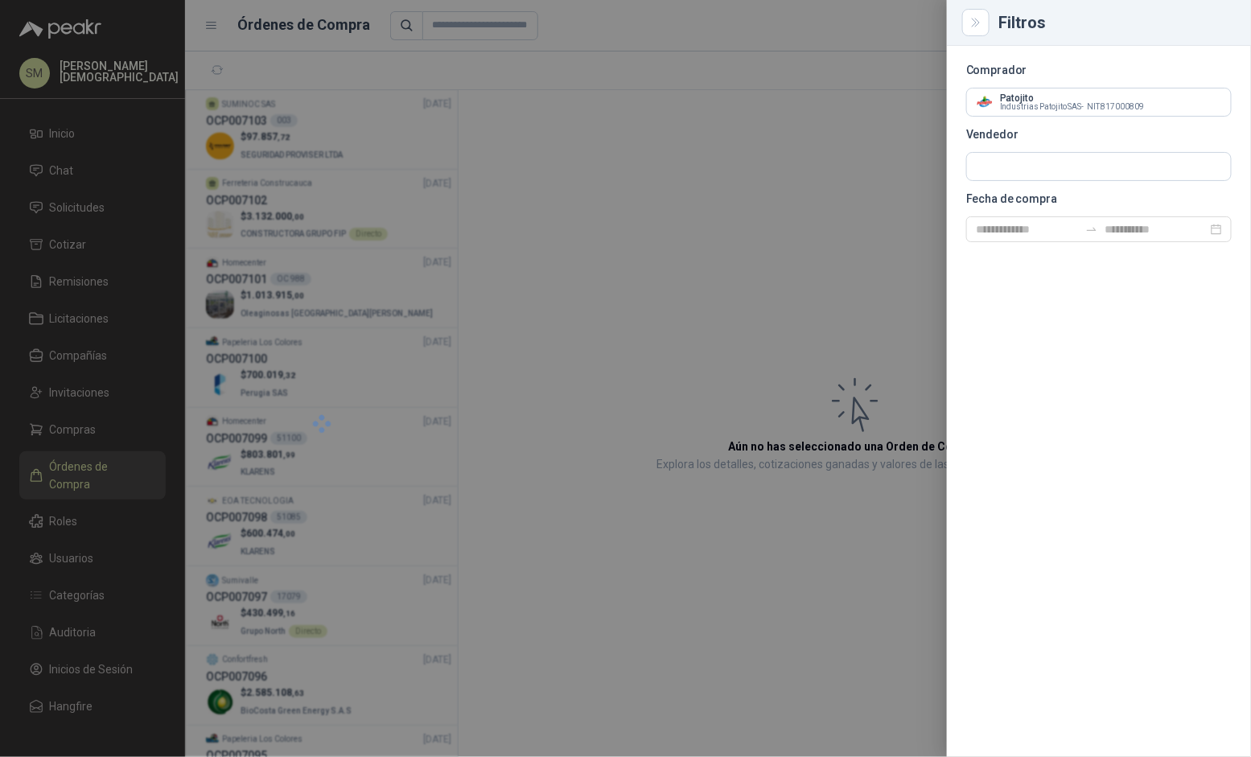  What do you see at coordinates (1099, 134) in the screenshot?
I see `p: Vendedor` at bounding box center [1099, 134].